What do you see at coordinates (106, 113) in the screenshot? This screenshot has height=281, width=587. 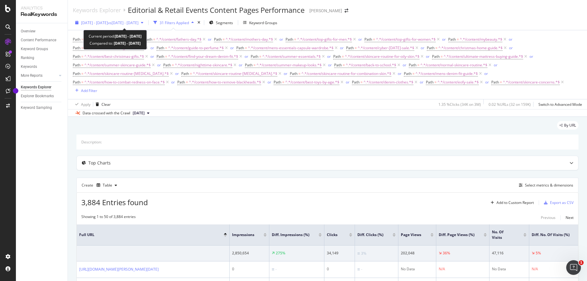 I see `div: Data crossed with the Crawl` at bounding box center [106, 113].